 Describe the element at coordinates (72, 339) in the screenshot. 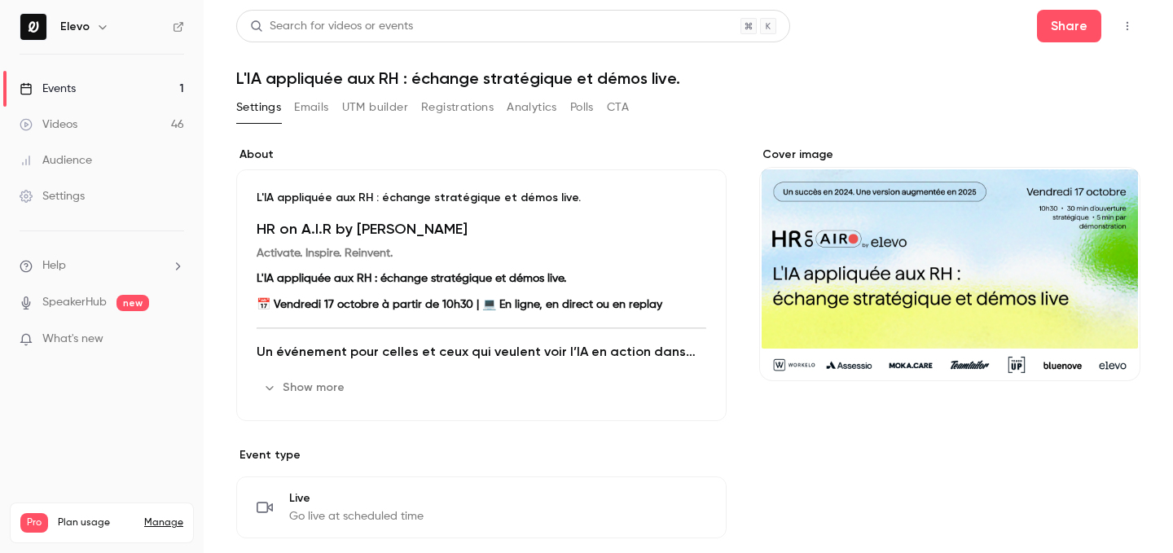

I see `span: What's new` at that location.